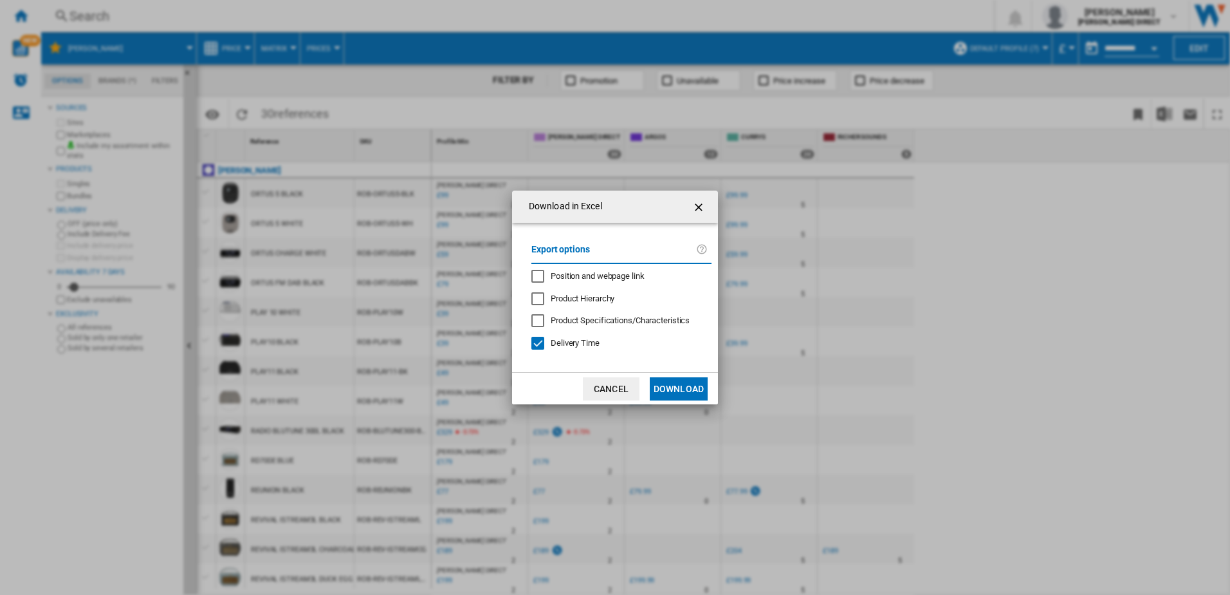  Describe the element at coordinates (620, 320) in the screenshot. I see `span: Product Specifications/Characteristics` at that location.